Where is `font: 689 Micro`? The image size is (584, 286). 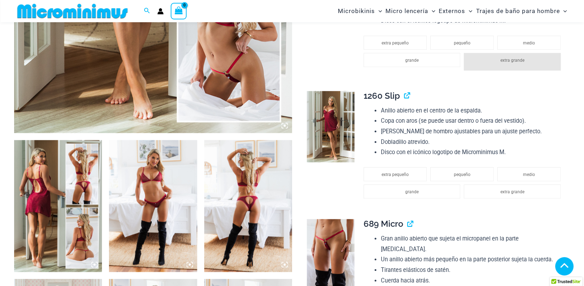
font: 689 Micro is located at coordinates (383, 224).